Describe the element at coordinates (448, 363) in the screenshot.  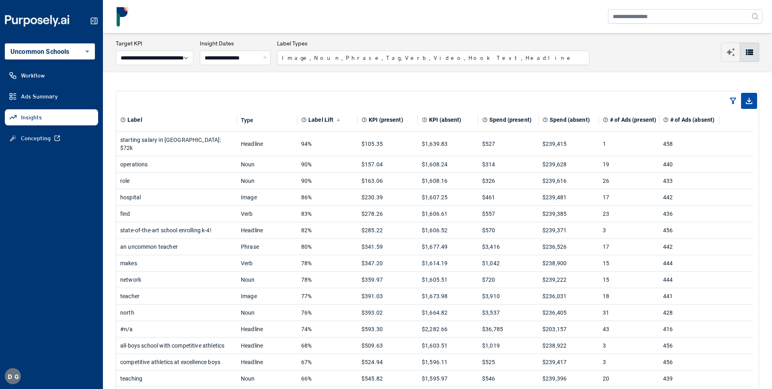
I see `div: $1,596.11` at that location.